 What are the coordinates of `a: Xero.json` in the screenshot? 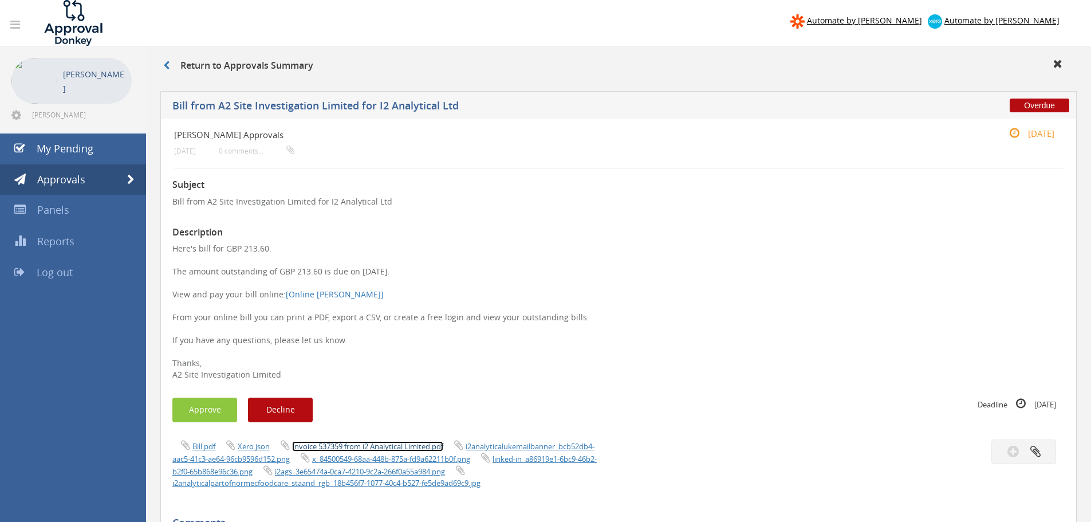 It's located at (254, 446).